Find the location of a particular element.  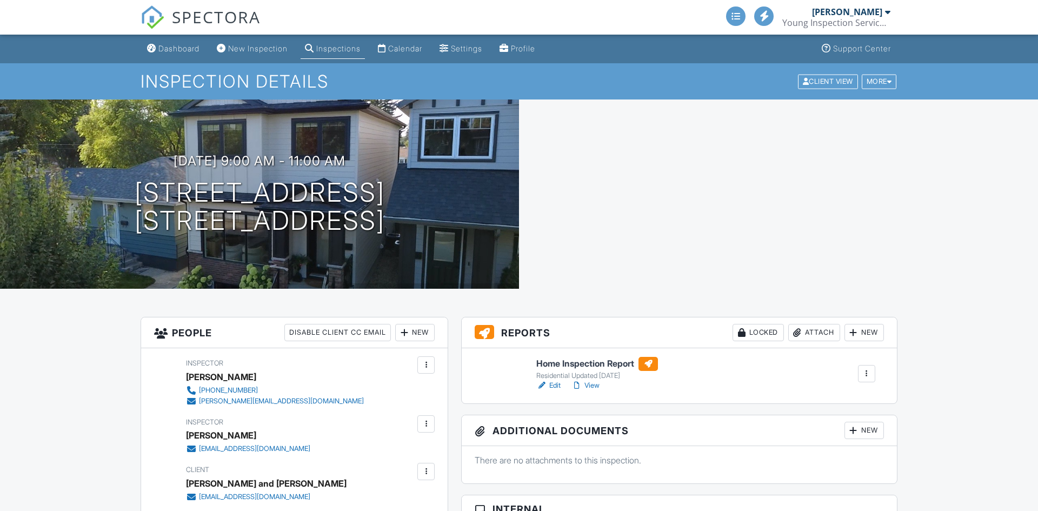

div: More is located at coordinates (879, 81).